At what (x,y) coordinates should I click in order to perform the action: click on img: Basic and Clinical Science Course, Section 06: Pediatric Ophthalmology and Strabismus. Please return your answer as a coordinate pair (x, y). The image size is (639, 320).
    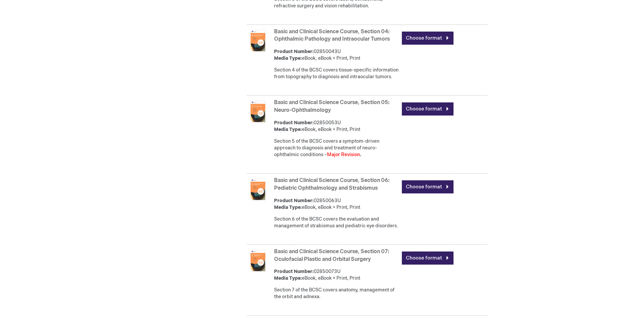
    Looking at the image, I should click on (258, 189).